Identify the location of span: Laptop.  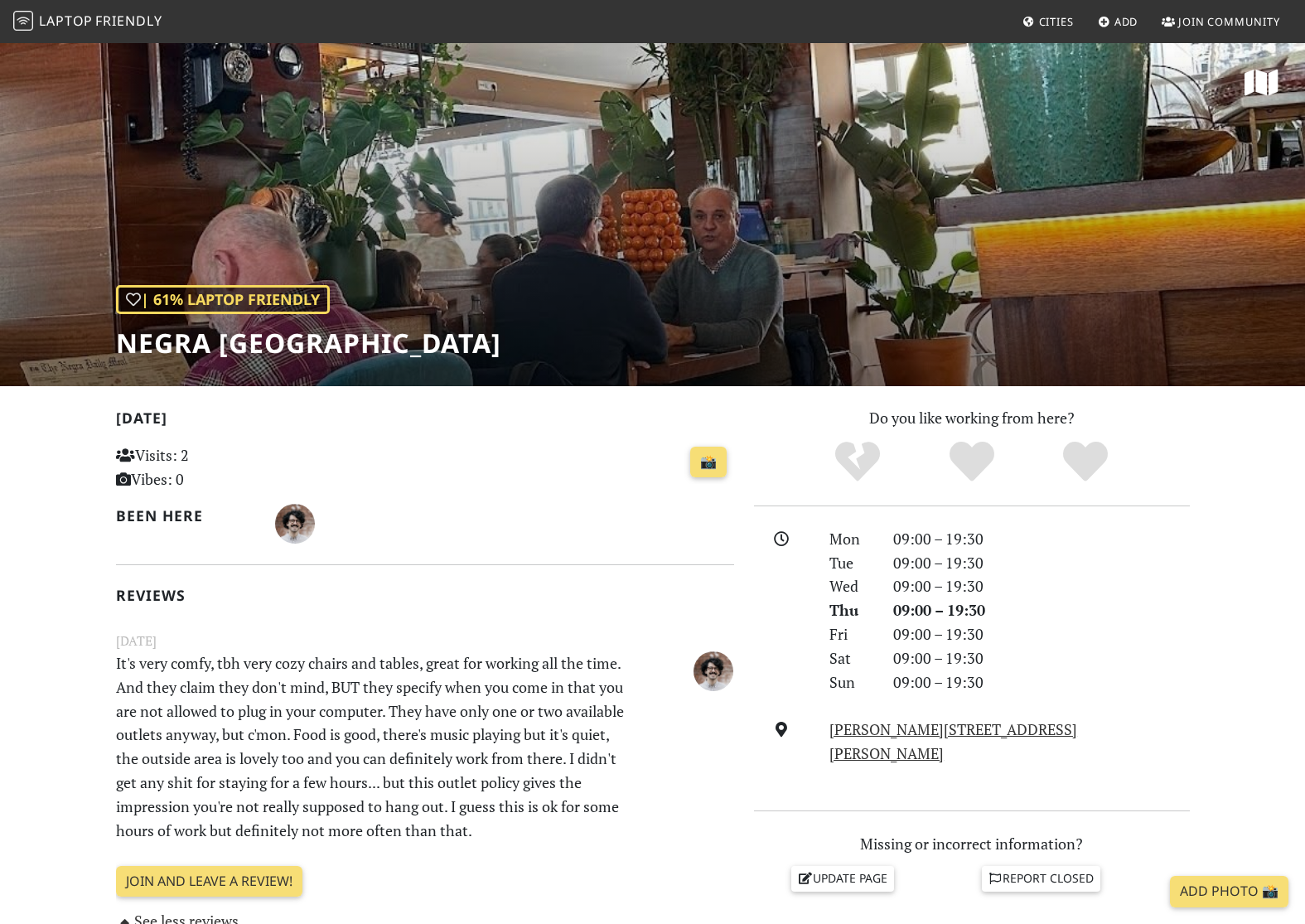
(66, 20).